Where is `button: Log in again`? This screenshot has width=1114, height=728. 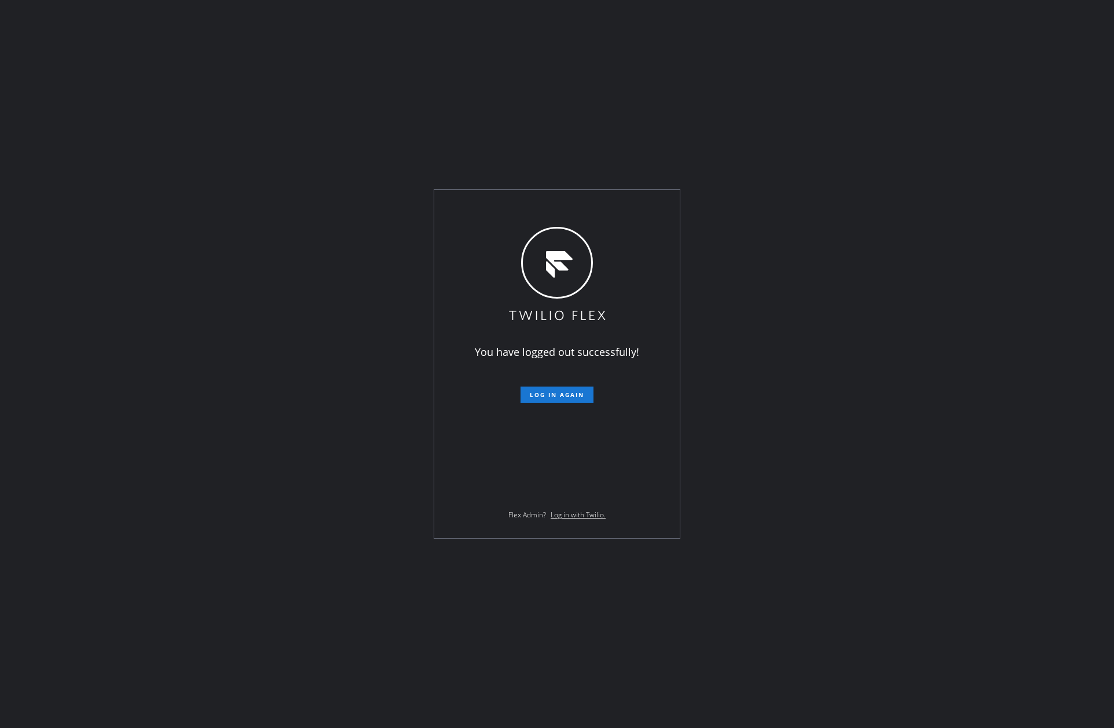 button: Log in again is located at coordinates (557, 395).